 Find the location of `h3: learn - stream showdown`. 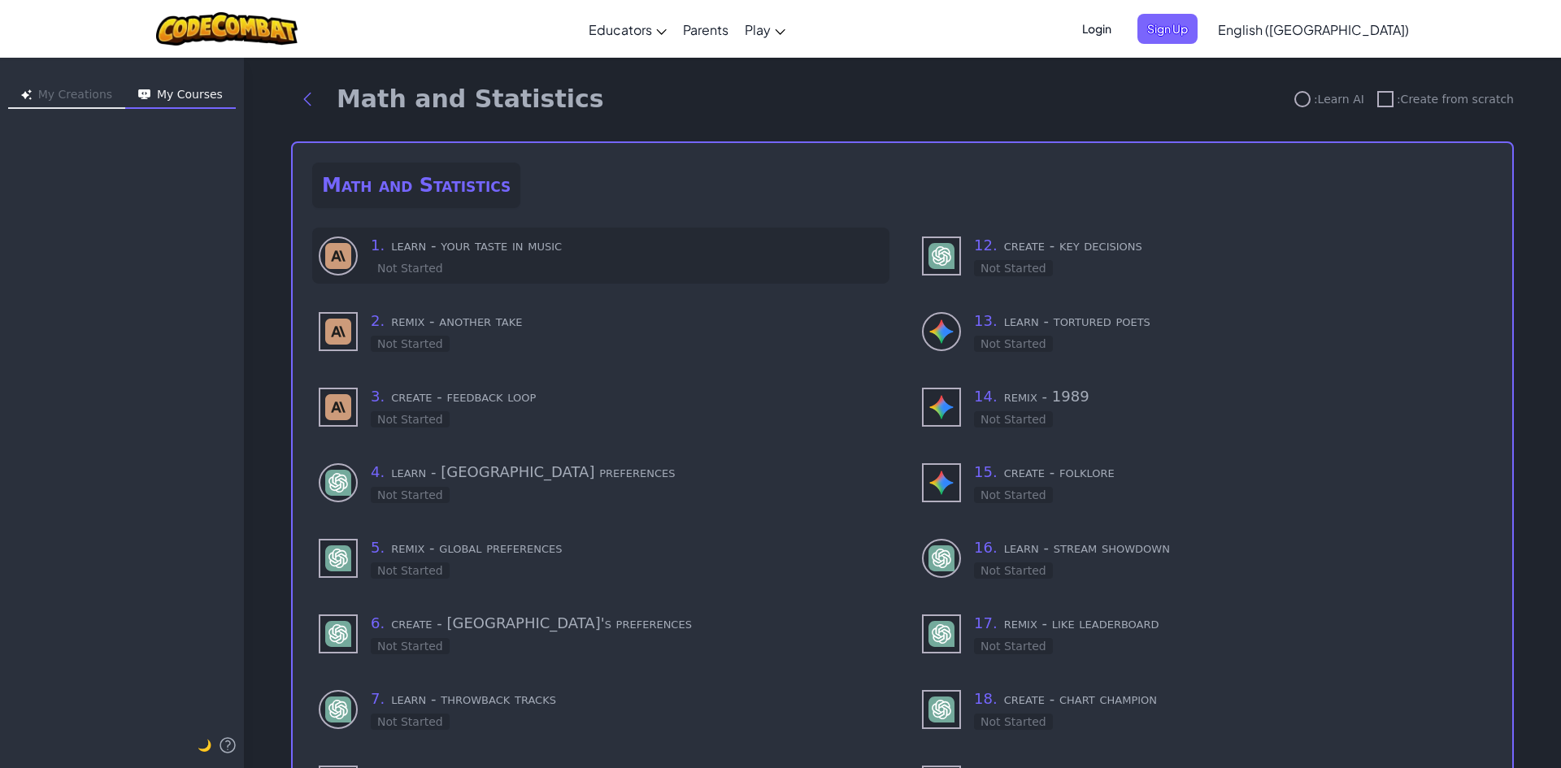

h3: learn - stream showdown is located at coordinates (1230, 548).